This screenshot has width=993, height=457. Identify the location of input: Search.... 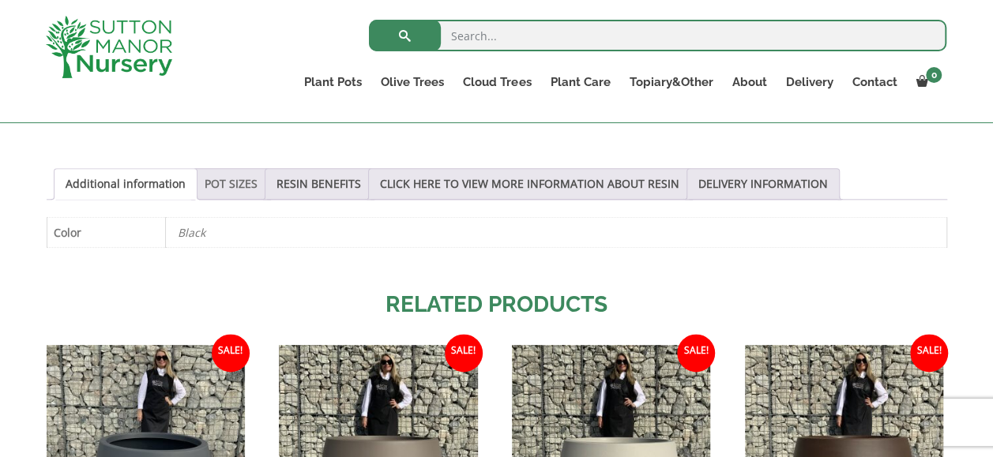
(657, 36).